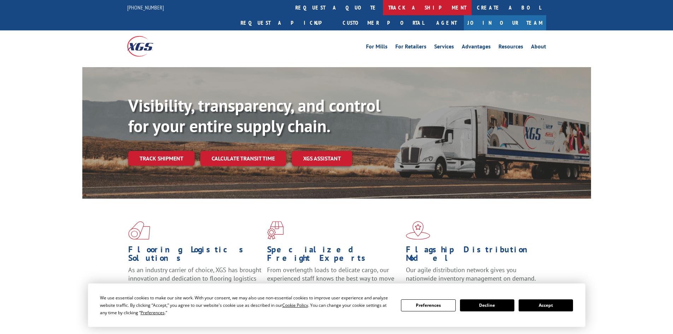 This screenshot has height=334, width=673. What do you see at coordinates (376, 48) in the screenshot?
I see `a: For Mills` at bounding box center [376, 48].